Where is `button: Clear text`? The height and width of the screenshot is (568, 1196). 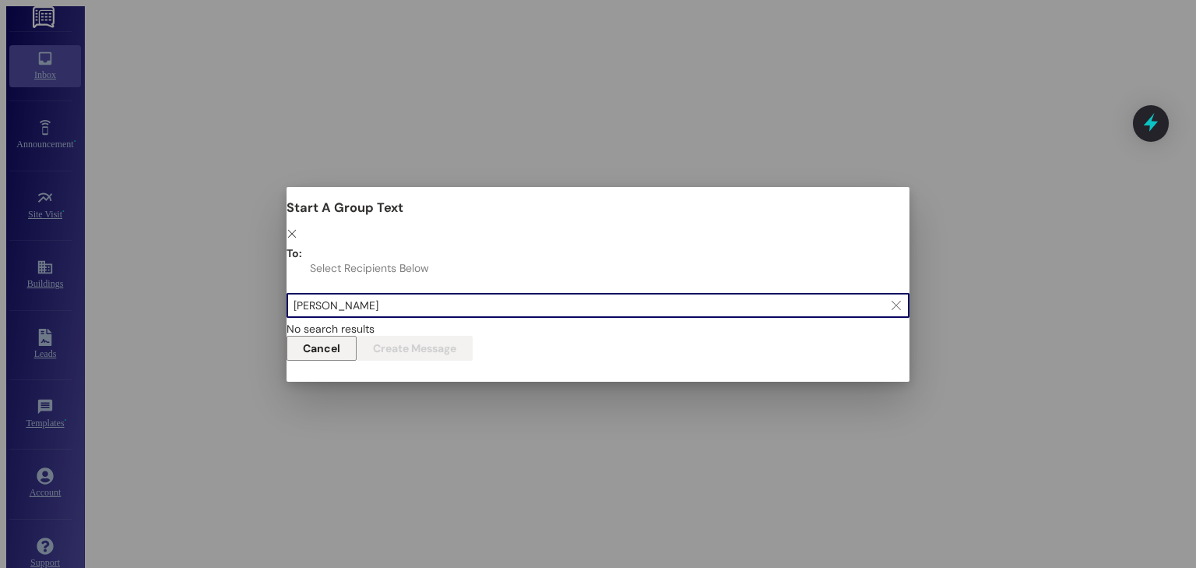 button: Clear text is located at coordinates (896, 305).